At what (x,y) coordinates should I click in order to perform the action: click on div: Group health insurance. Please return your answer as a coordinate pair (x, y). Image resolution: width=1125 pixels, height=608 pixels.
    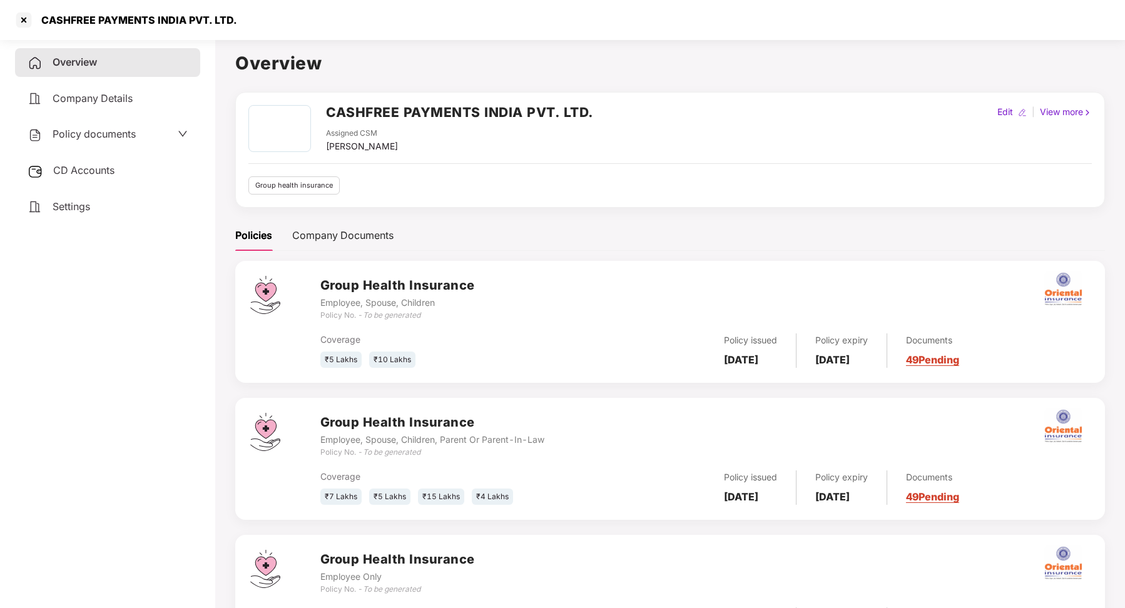
    Looking at the image, I should click on (294, 185).